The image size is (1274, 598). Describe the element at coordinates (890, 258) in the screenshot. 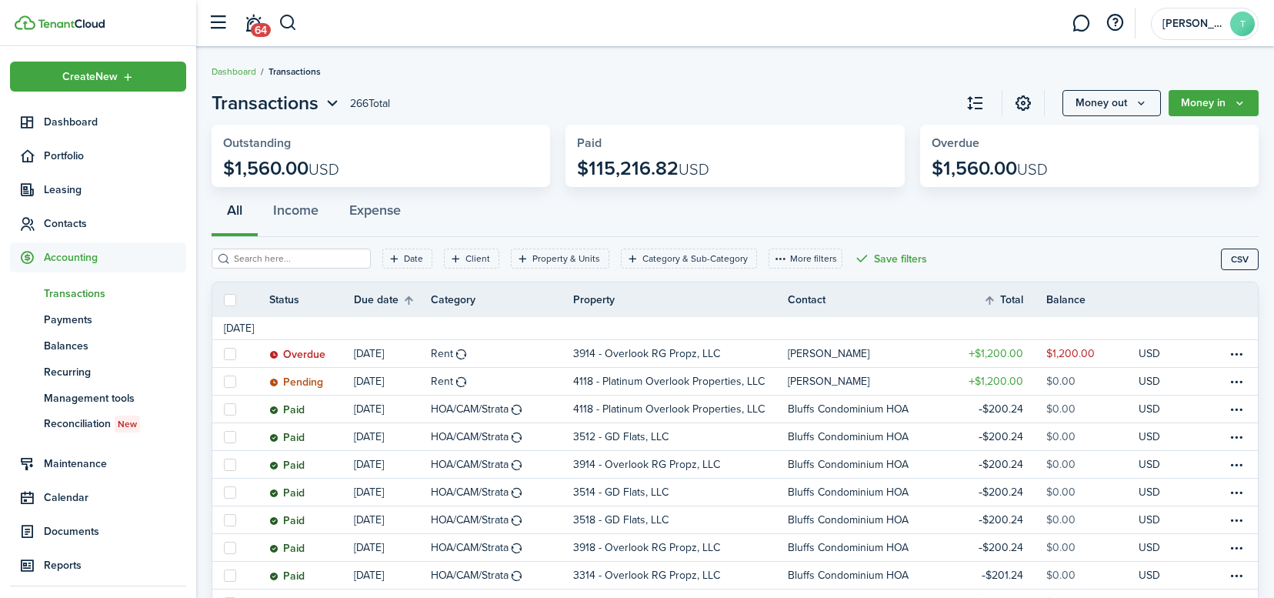

I see `button: Save filters` at that location.